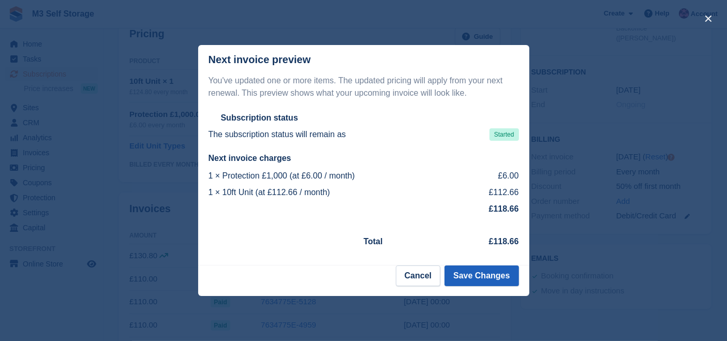 This screenshot has width=727, height=341. Describe the element at coordinates (481, 276) in the screenshot. I see `button: Save Changes` at that location.